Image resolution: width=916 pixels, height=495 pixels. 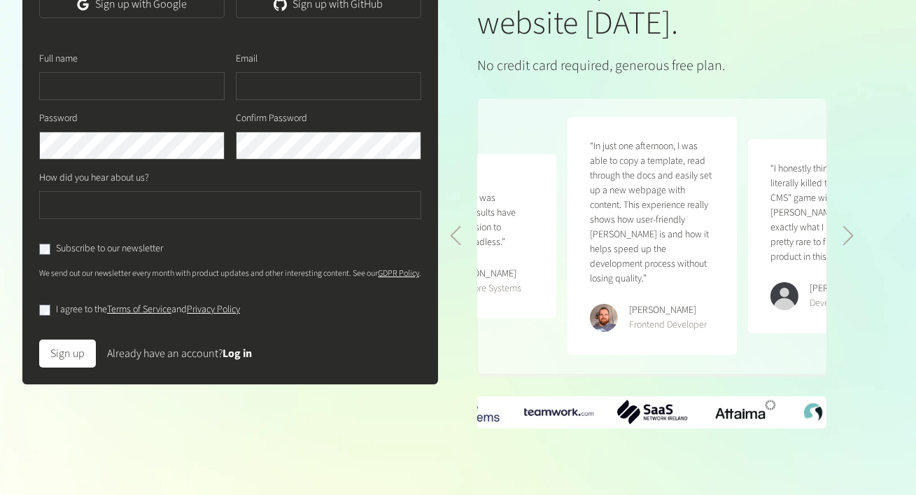 What do you see at coordinates (230, 274) in the screenshot?
I see `p: We send out our newsletter every month with product updates and other interesting content. See our .` at bounding box center [230, 274].